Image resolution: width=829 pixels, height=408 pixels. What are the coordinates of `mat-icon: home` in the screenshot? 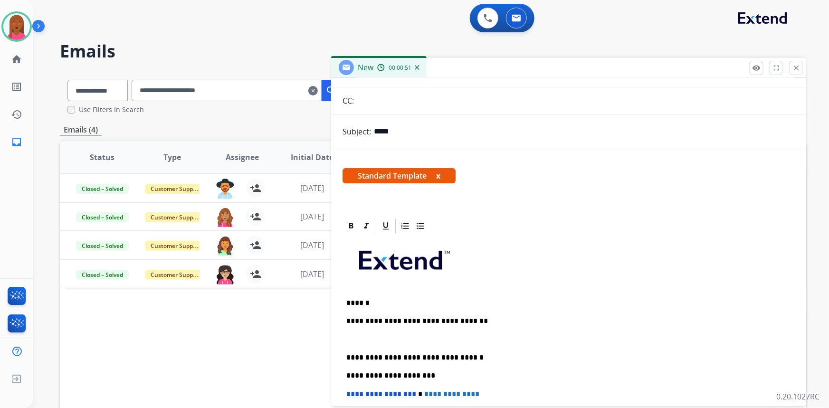 It's located at (17, 59).